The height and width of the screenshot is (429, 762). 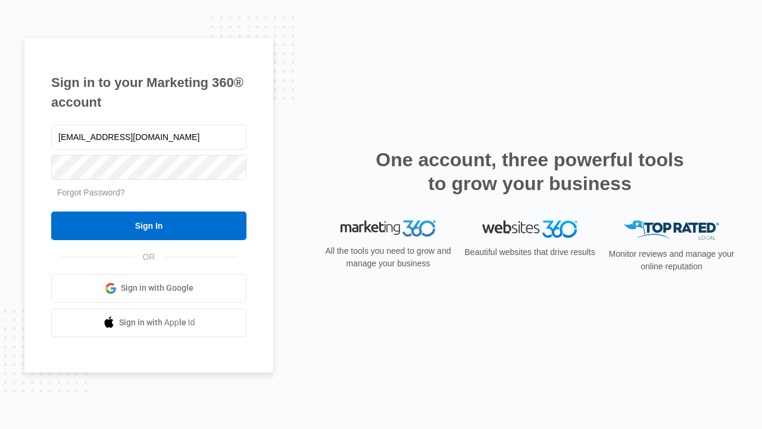 What do you see at coordinates (149, 323) in the screenshot?
I see `a: Sign in with Apple Id` at bounding box center [149, 323].